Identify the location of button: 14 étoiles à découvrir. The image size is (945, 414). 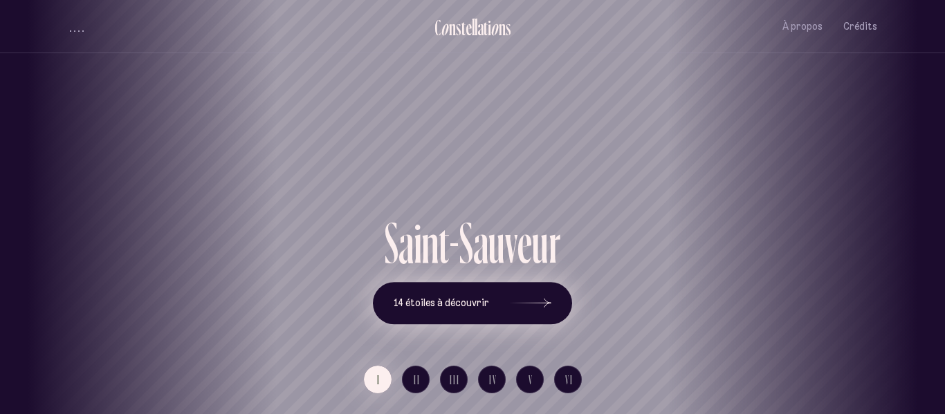
(473, 304).